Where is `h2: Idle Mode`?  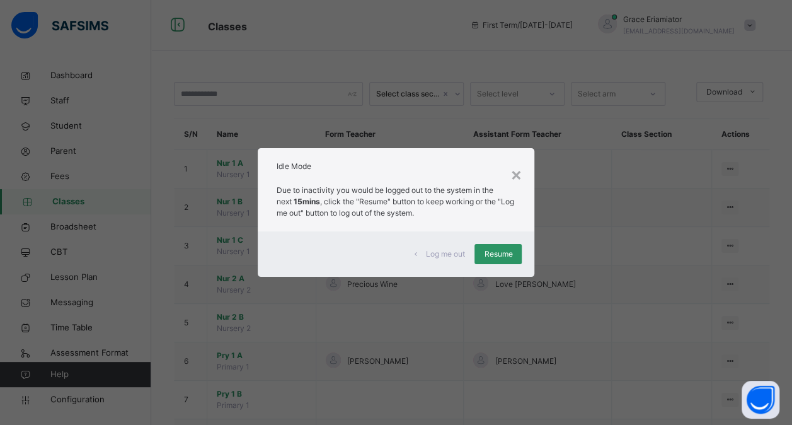 h2: Idle Mode is located at coordinates (396, 166).